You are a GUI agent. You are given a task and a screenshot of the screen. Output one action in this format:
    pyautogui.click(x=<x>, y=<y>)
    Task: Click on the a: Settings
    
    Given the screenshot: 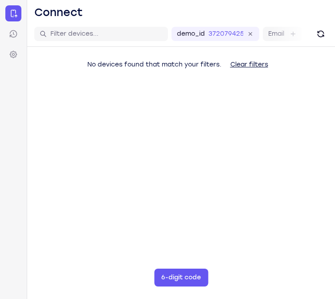 What is the action you would take?
    pyautogui.click(x=13, y=54)
    